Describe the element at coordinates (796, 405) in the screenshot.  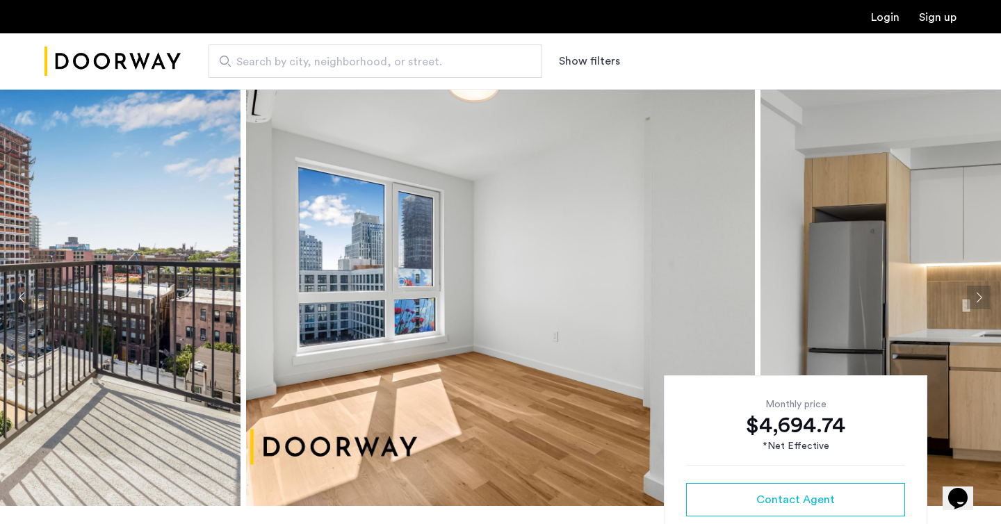
I see `div: Monthly price` at that location.